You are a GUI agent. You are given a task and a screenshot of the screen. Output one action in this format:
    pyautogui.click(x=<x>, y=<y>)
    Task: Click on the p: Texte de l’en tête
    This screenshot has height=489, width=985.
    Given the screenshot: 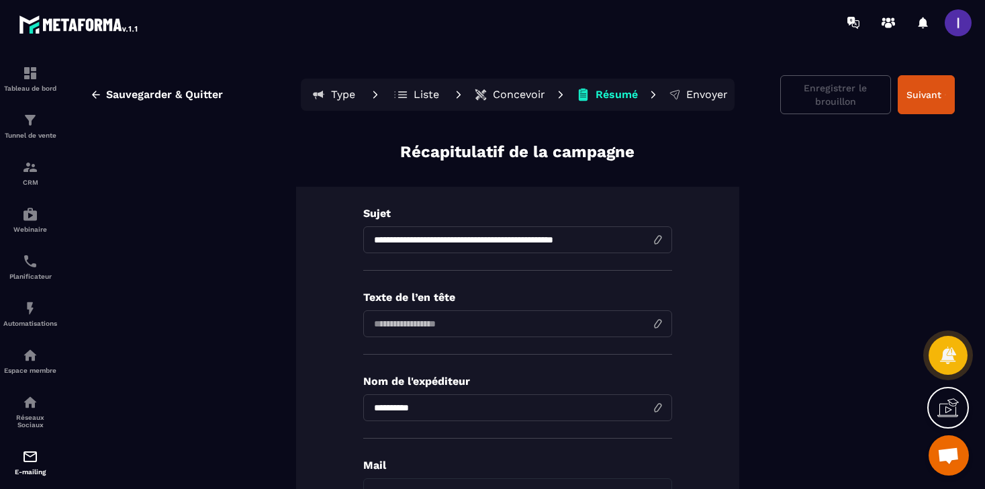 What is the action you would take?
    pyautogui.click(x=518, y=297)
    